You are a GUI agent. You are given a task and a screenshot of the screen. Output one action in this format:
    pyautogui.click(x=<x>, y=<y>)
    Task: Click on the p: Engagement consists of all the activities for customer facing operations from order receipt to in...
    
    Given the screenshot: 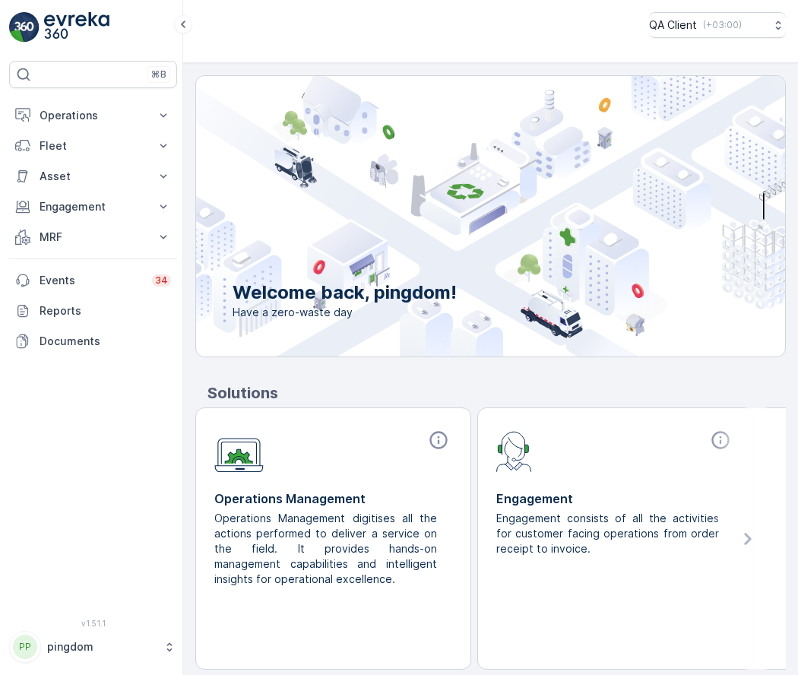 What is the action you would take?
    pyautogui.click(x=608, y=533)
    